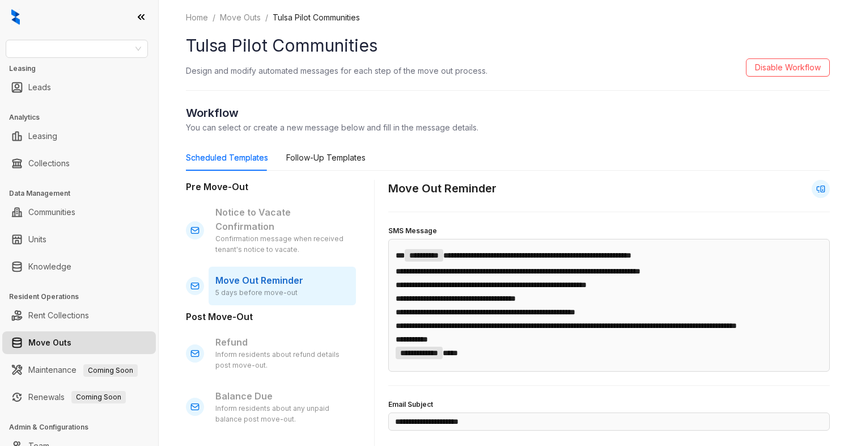 Image resolution: width=857 pixels, height=446 pixels. What do you see at coordinates (609, 404) in the screenshot?
I see `h4: Email Subject` at bounding box center [609, 404].